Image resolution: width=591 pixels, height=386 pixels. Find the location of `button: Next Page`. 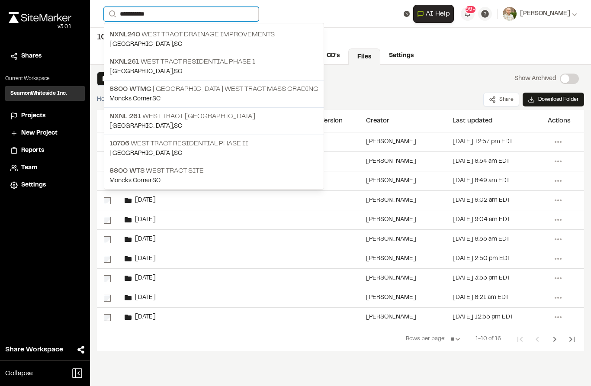

button: Next Page is located at coordinates (555, 339).